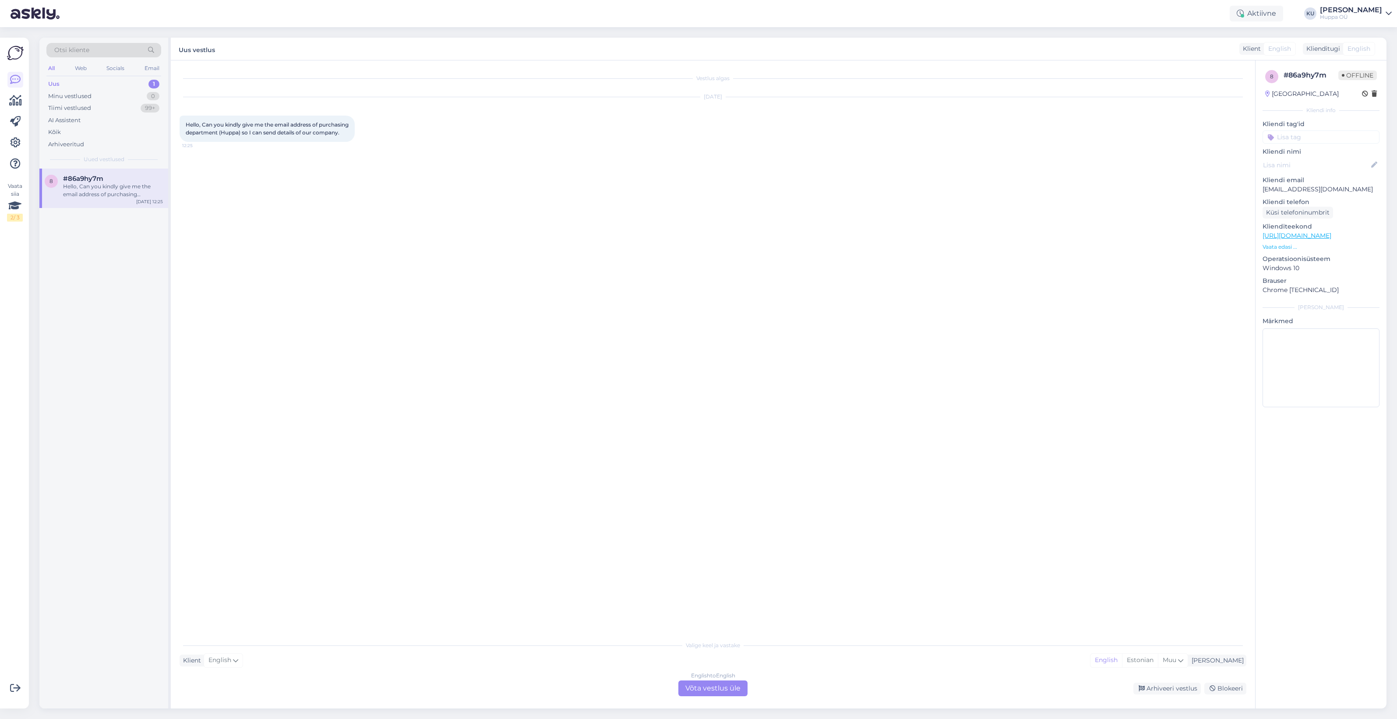 Image resolution: width=1397 pixels, height=719 pixels. Describe the element at coordinates (713, 645) in the screenshot. I see `div: Valige keel ja vastake` at that location.